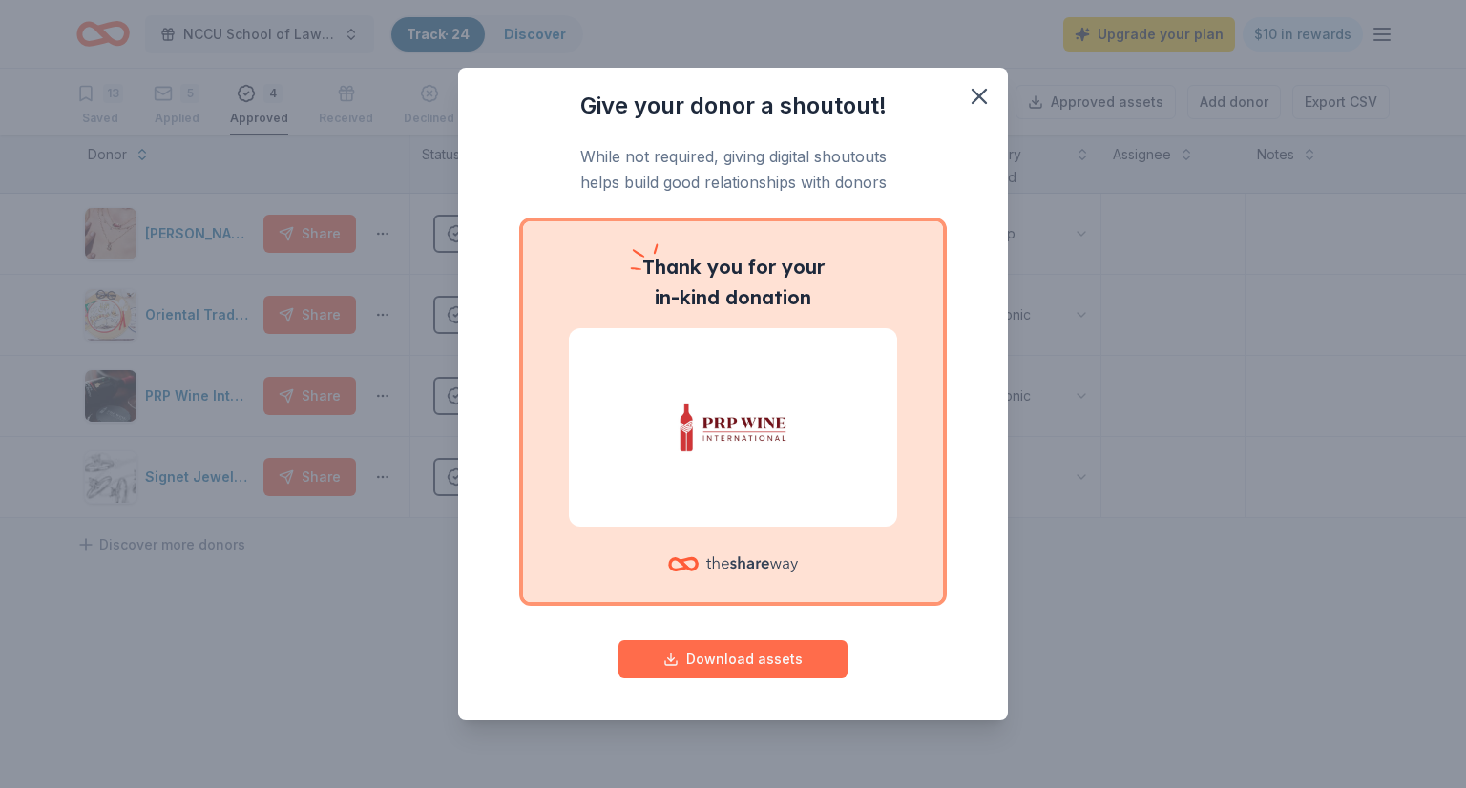 The height and width of the screenshot is (788, 1466). What do you see at coordinates (733, 106) in the screenshot?
I see `h3: Give your donor a shoutout!` at bounding box center [733, 106].